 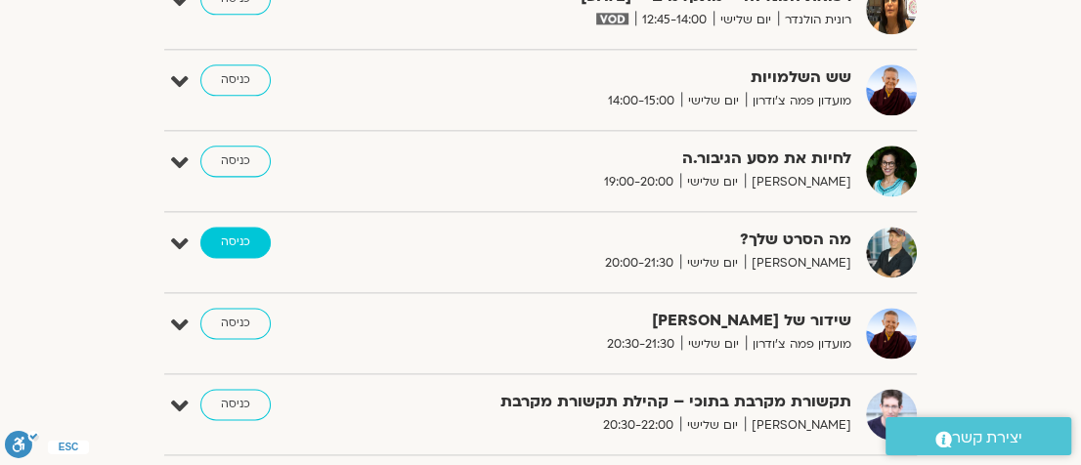 I want to click on strong: תקשורת מקרבת בתוכי – קהילת תקשורת מקרבת, so click(x=641, y=402).